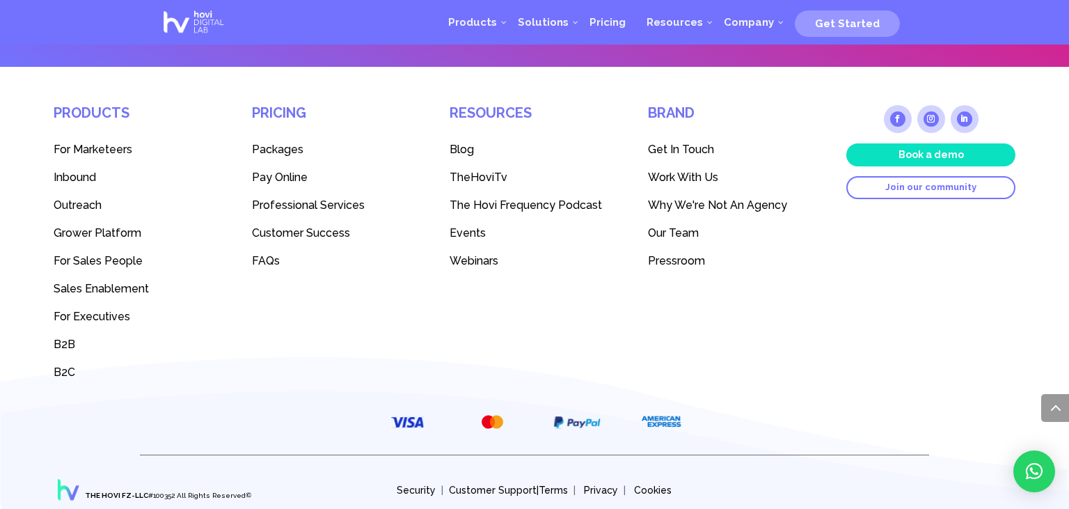  Describe the element at coordinates (673, 232) in the screenshot. I see `span: Our Team` at that location.